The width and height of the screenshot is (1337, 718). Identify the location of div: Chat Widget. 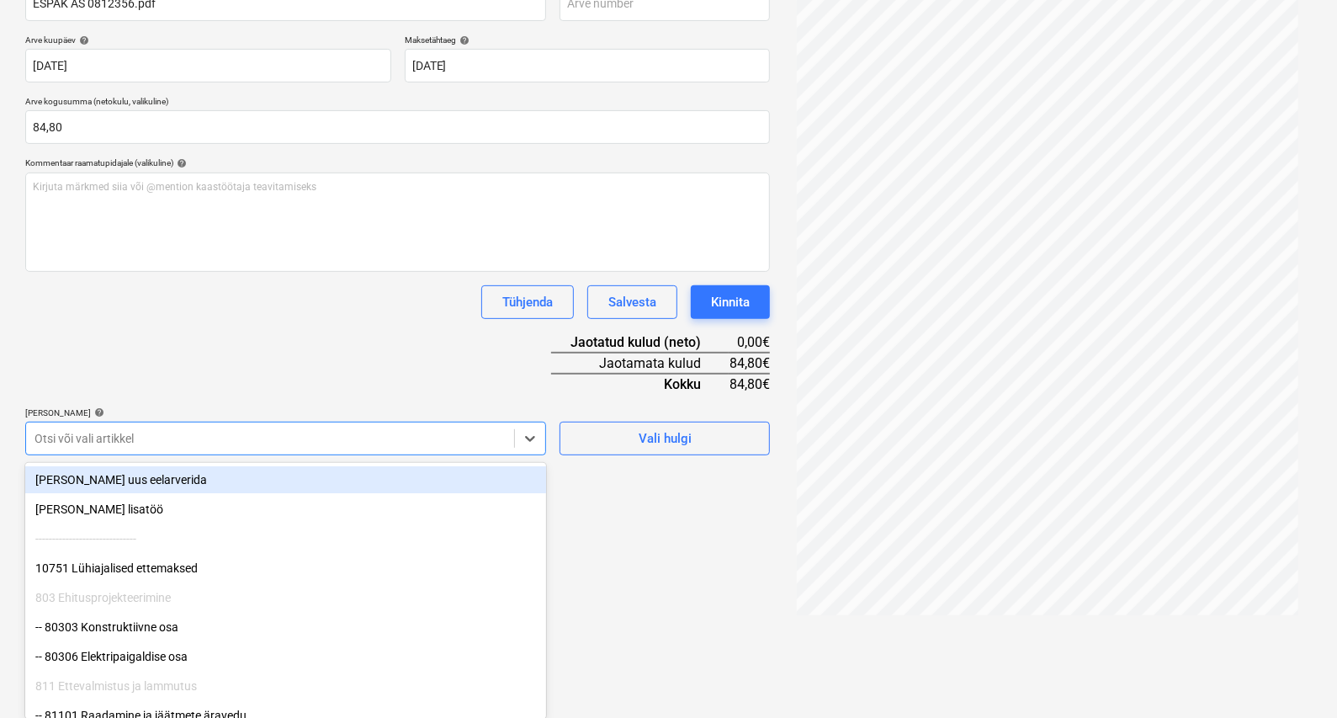
(1295, 677).